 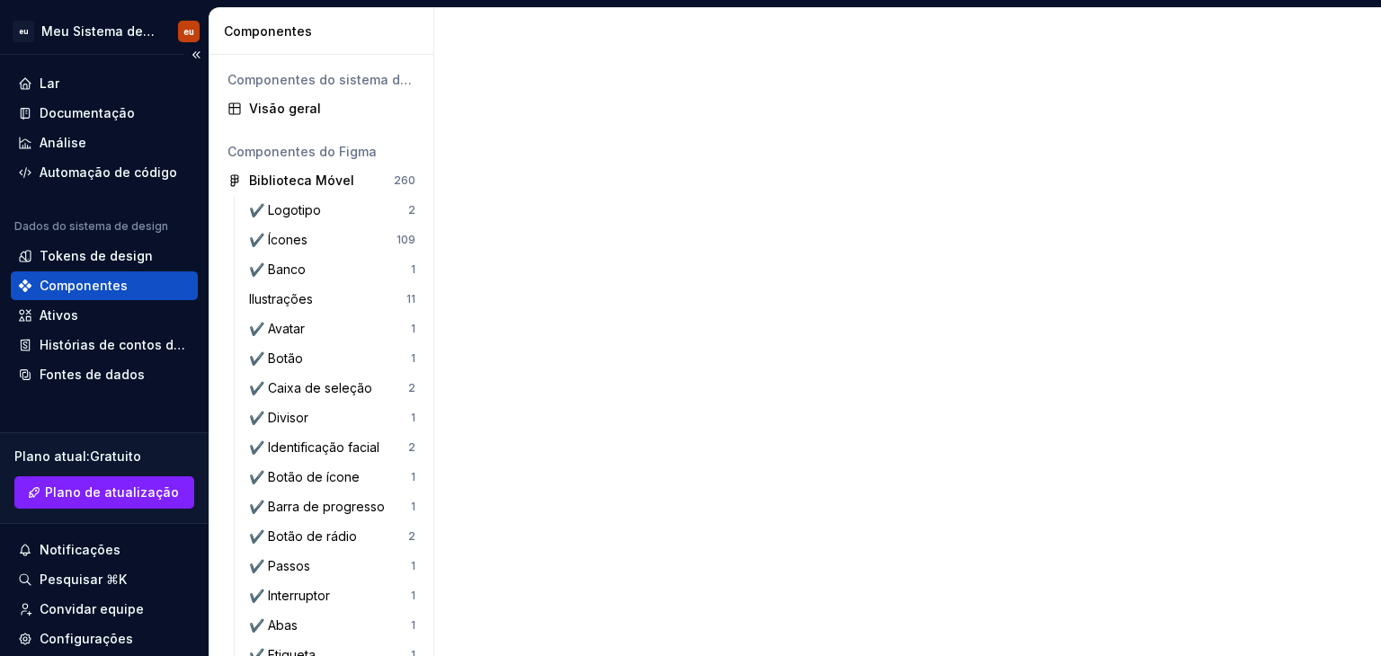 What do you see at coordinates (104, 345) in the screenshot?
I see `a: Histórias de contos de fadas` at bounding box center [104, 345].